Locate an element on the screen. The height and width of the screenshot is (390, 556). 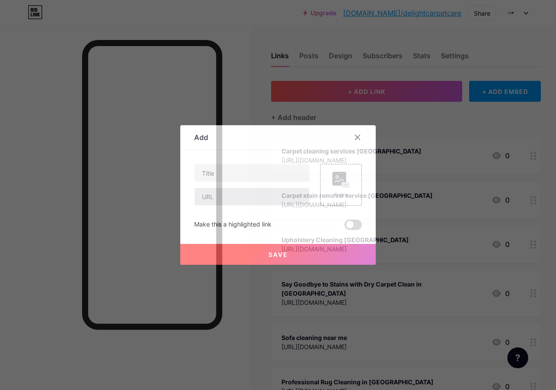
div: Add is located at coordinates (201, 137).